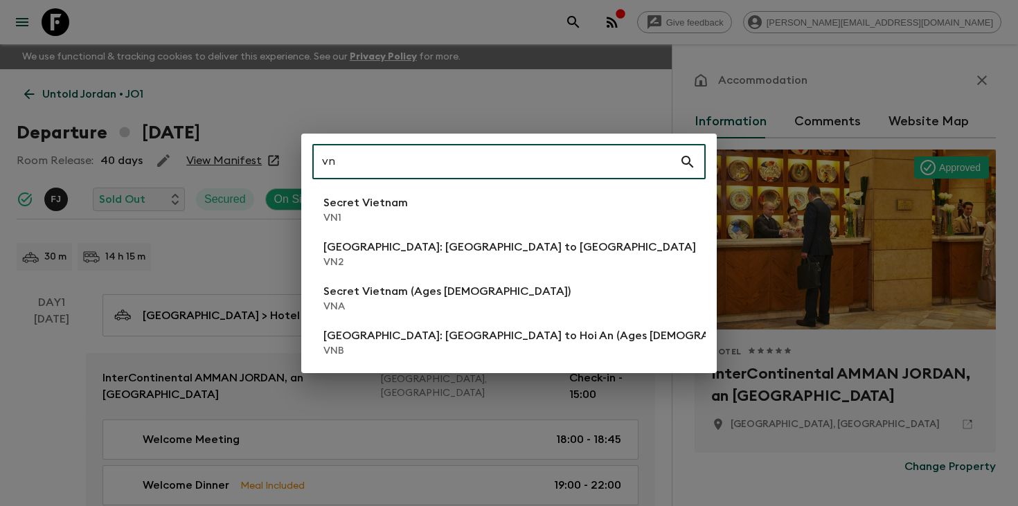  Describe the element at coordinates (496, 162) in the screenshot. I see `input: Search adventures...` at that location.